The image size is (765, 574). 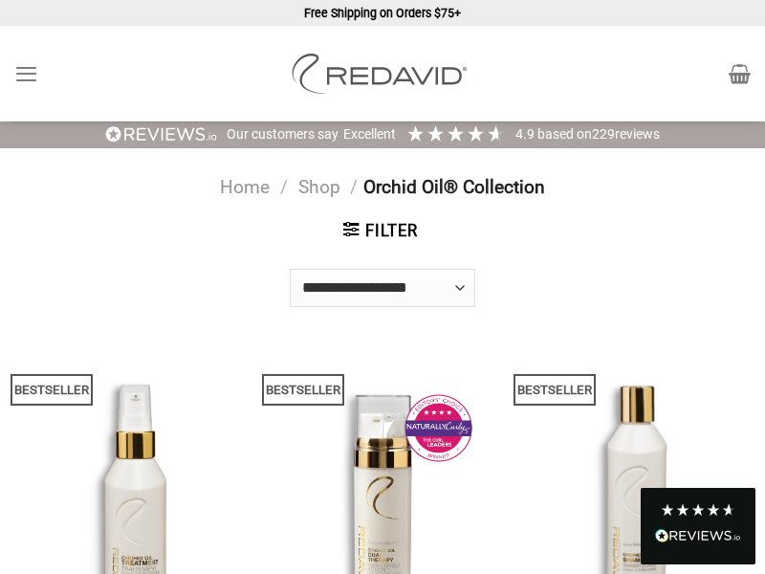 I want to click on a: Shop, so click(x=319, y=186).